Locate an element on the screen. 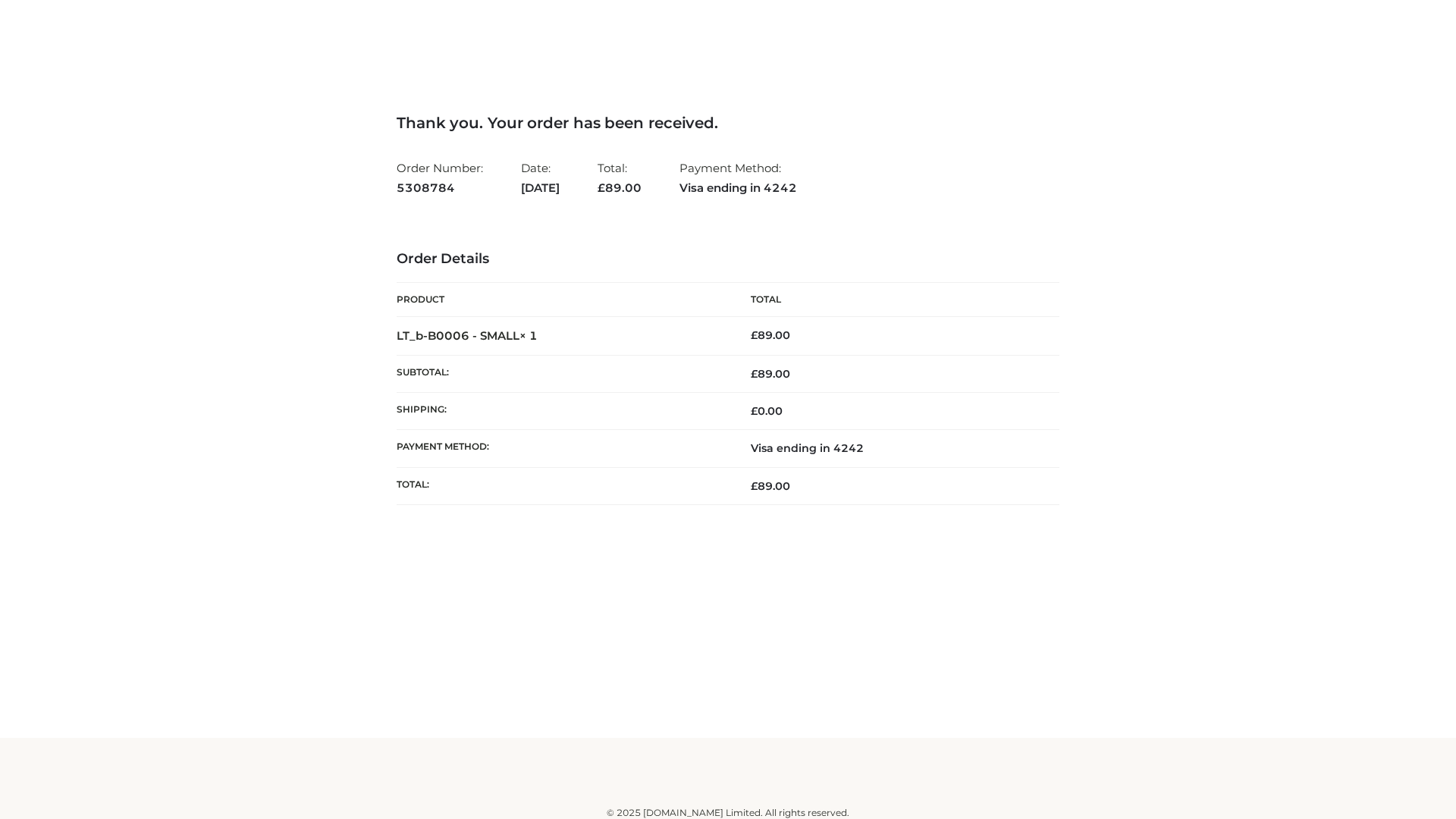 This screenshot has height=819, width=1456. th: Product is located at coordinates (562, 300).